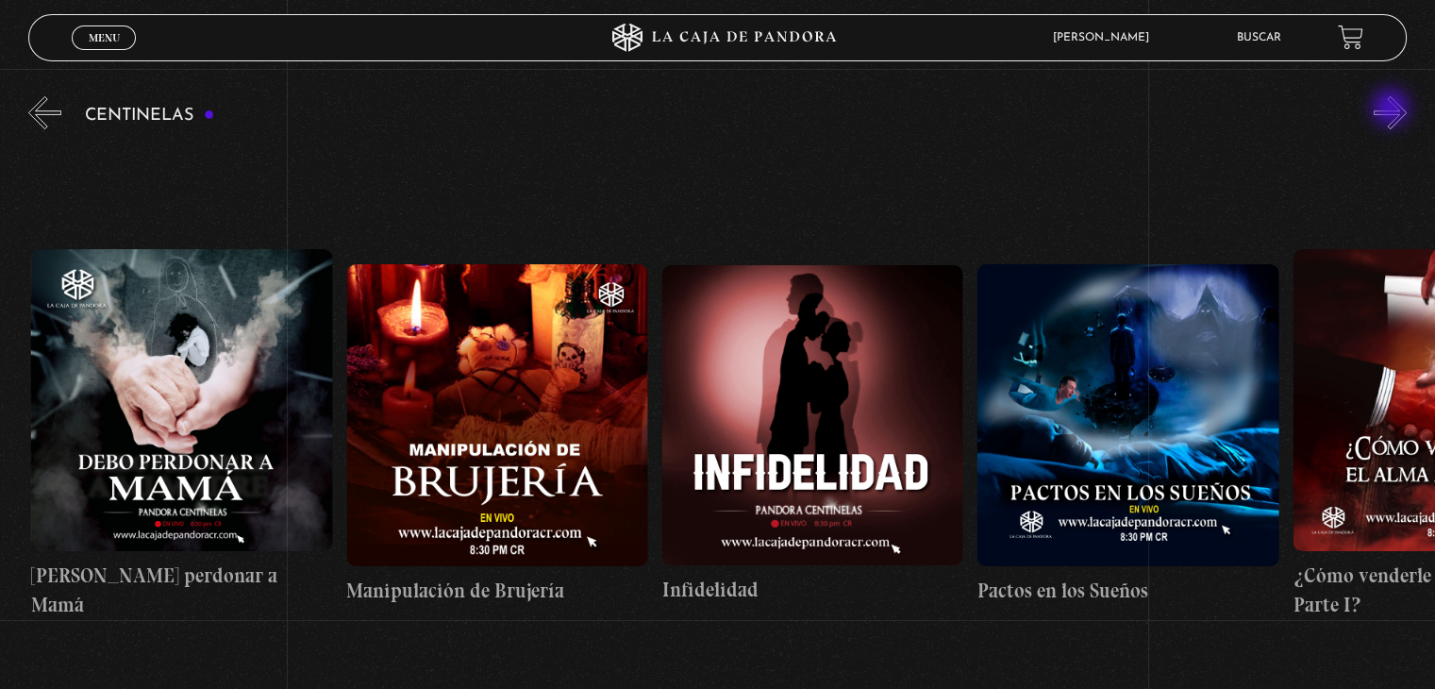 The height and width of the screenshot is (689, 1435). I want to click on h4: Pactos en los Sueños, so click(1128, 591).